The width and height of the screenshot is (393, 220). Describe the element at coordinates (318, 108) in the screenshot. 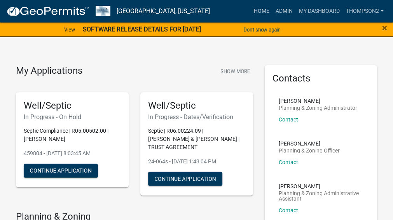

I see `p: Planning & Zoning Administrator` at that location.